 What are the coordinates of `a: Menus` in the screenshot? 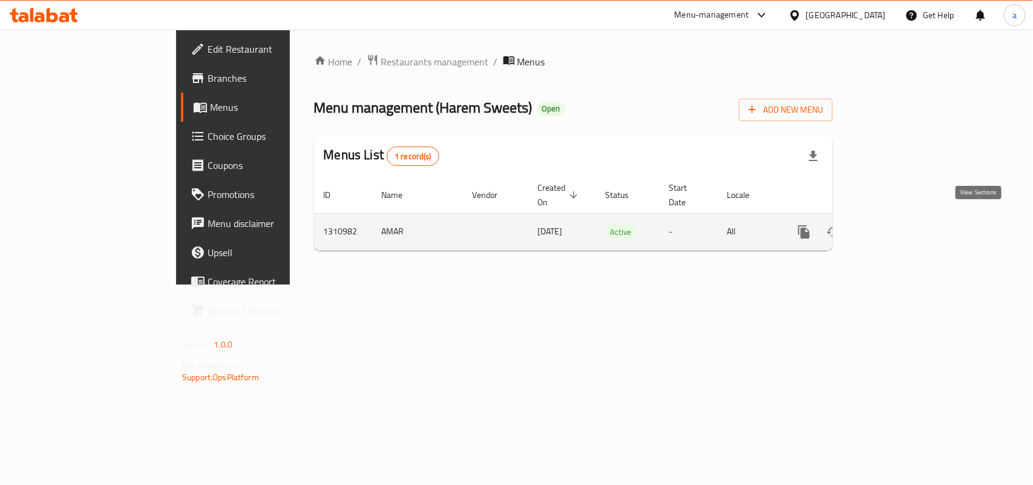 It's located at (264, 107).